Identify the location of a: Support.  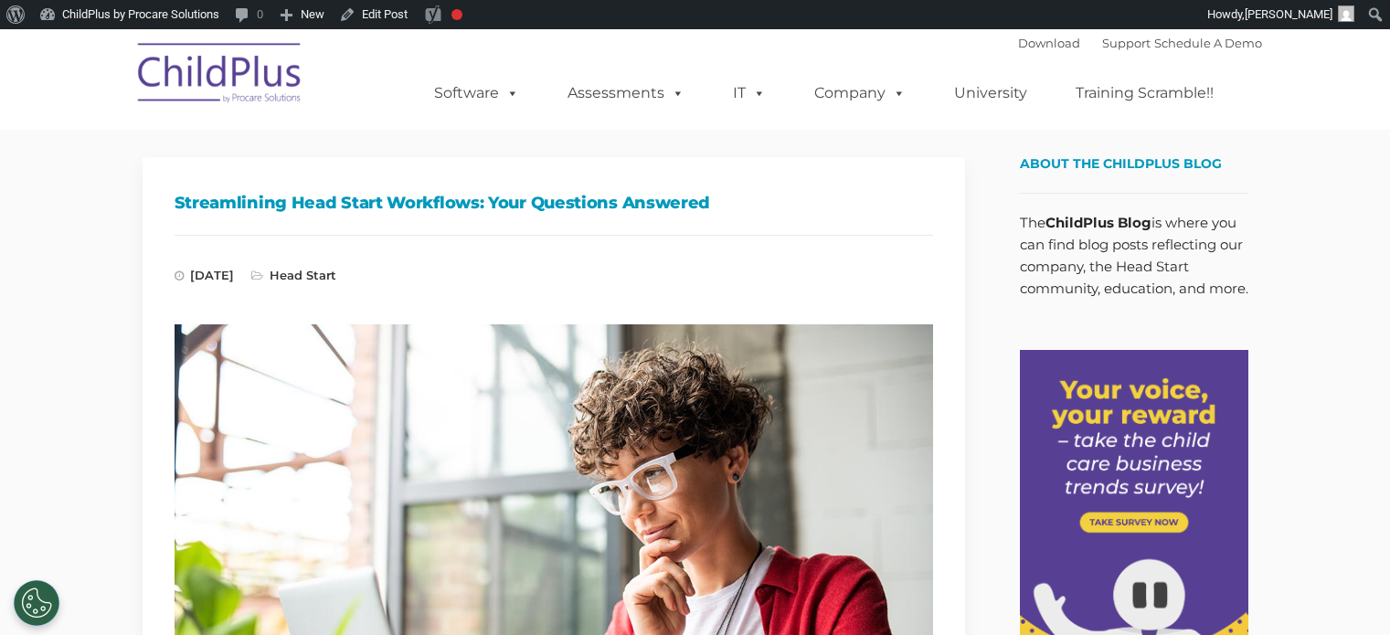
(1126, 43).